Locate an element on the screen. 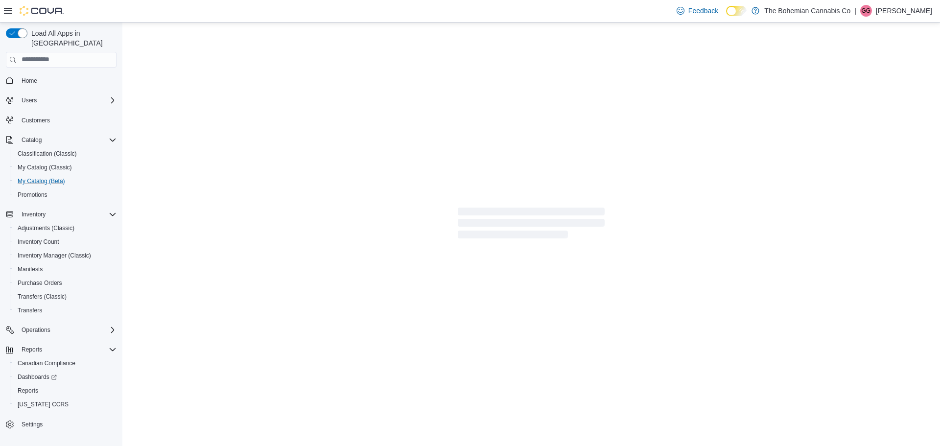  div: Givar Gilani is located at coordinates (866, 11).